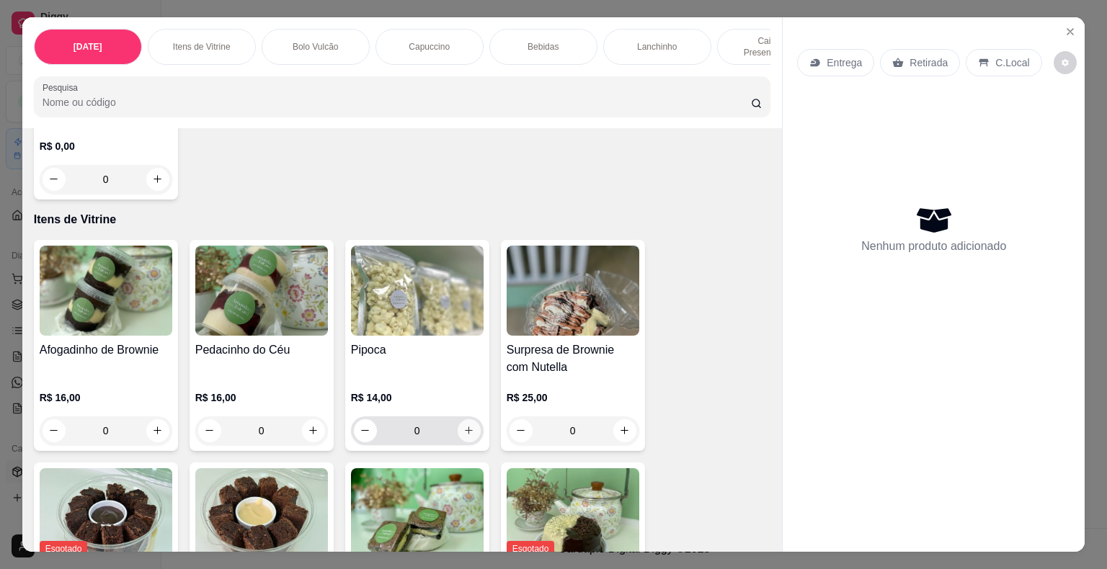 The height and width of the screenshot is (569, 1107). I want to click on p: R$ 14,00, so click(417, 398).